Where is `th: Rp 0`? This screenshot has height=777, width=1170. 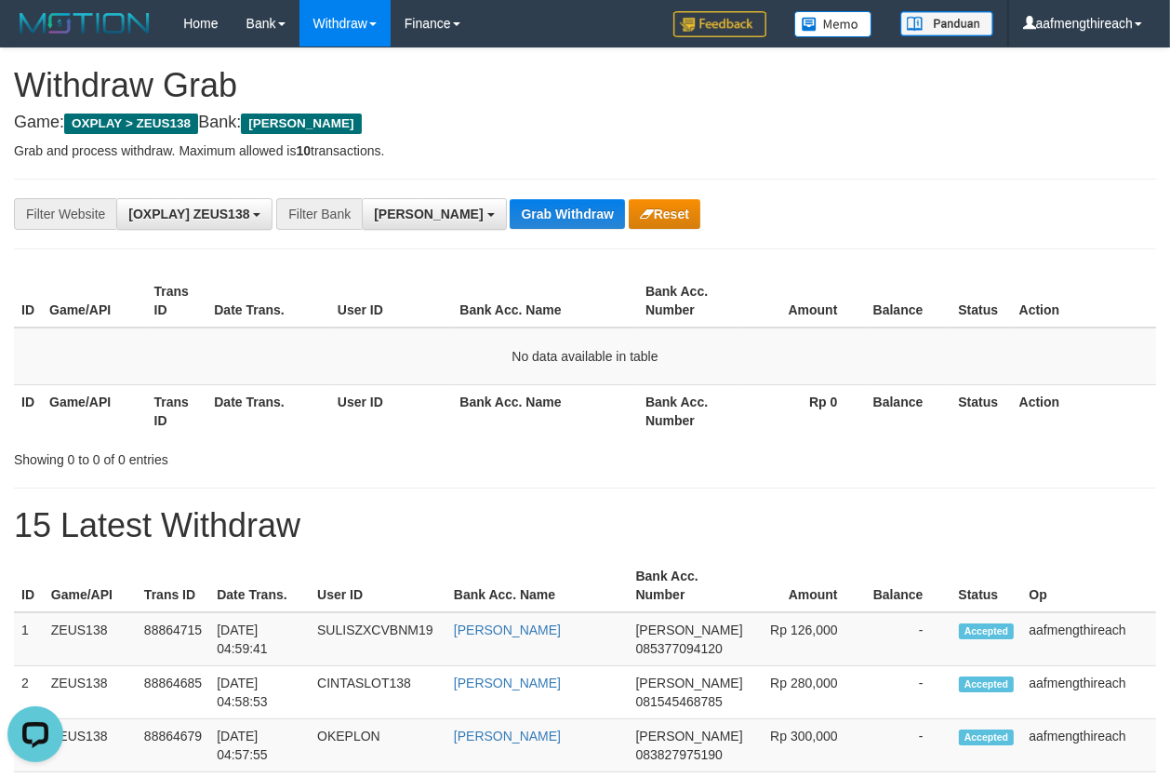 th: Rp 0 is located at coordinates (803, 410).